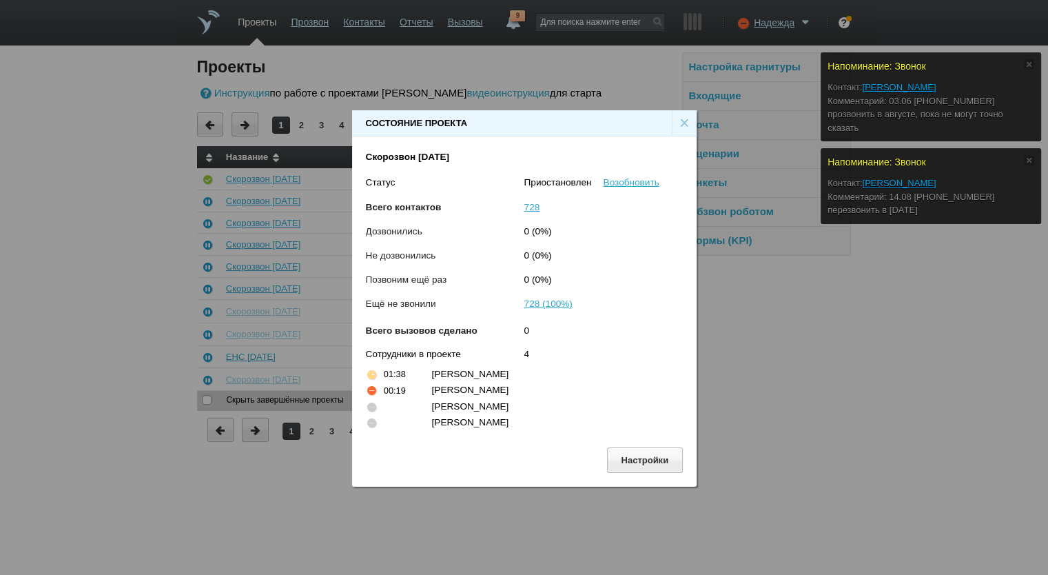 This screenshot has height=575, width=1048. What do you see at coordinates (395, 390) in the screenshot?
I see `div: 00:19` at bounding box center [395, 390].